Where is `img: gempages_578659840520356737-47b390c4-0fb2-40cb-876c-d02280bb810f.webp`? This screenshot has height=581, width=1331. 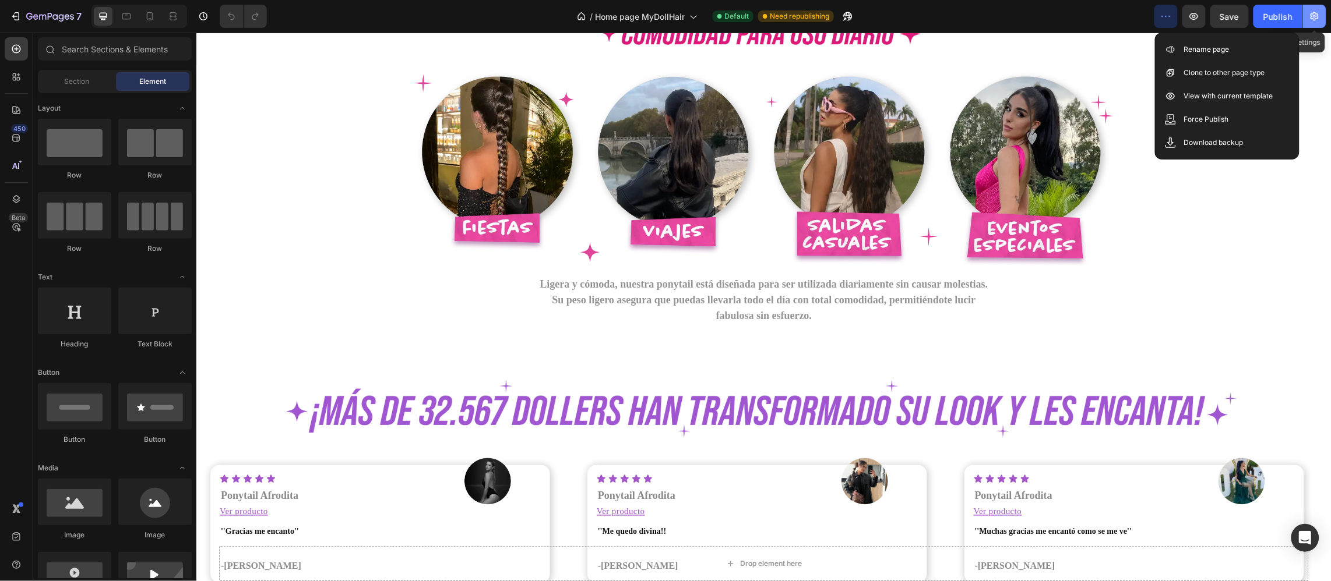
img: gempages_578659840520356737-47b390c4-0fb2-40cb-876c-d02280bb810f.webp is located at coordinates (567, 377).